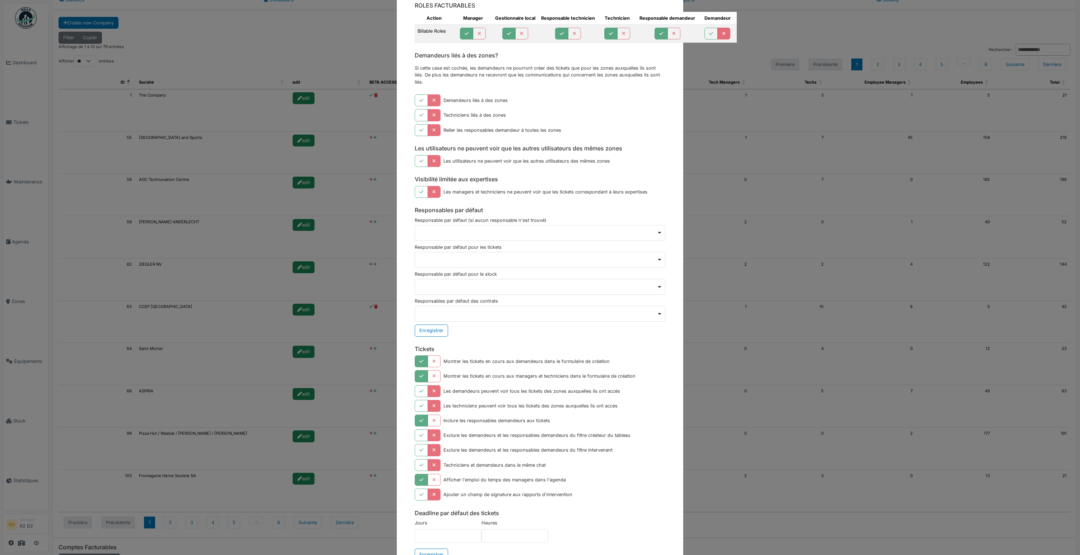  Describe the element at coordinates (540, 247) in the screenshot. I see `div: Responsable par défaut pour les tickets` at that location.